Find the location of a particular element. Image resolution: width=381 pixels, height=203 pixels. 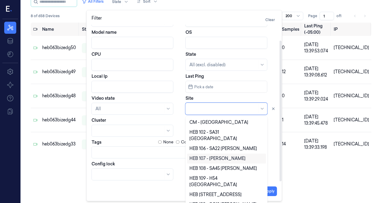

label: None is located at coordinates (168, 142).